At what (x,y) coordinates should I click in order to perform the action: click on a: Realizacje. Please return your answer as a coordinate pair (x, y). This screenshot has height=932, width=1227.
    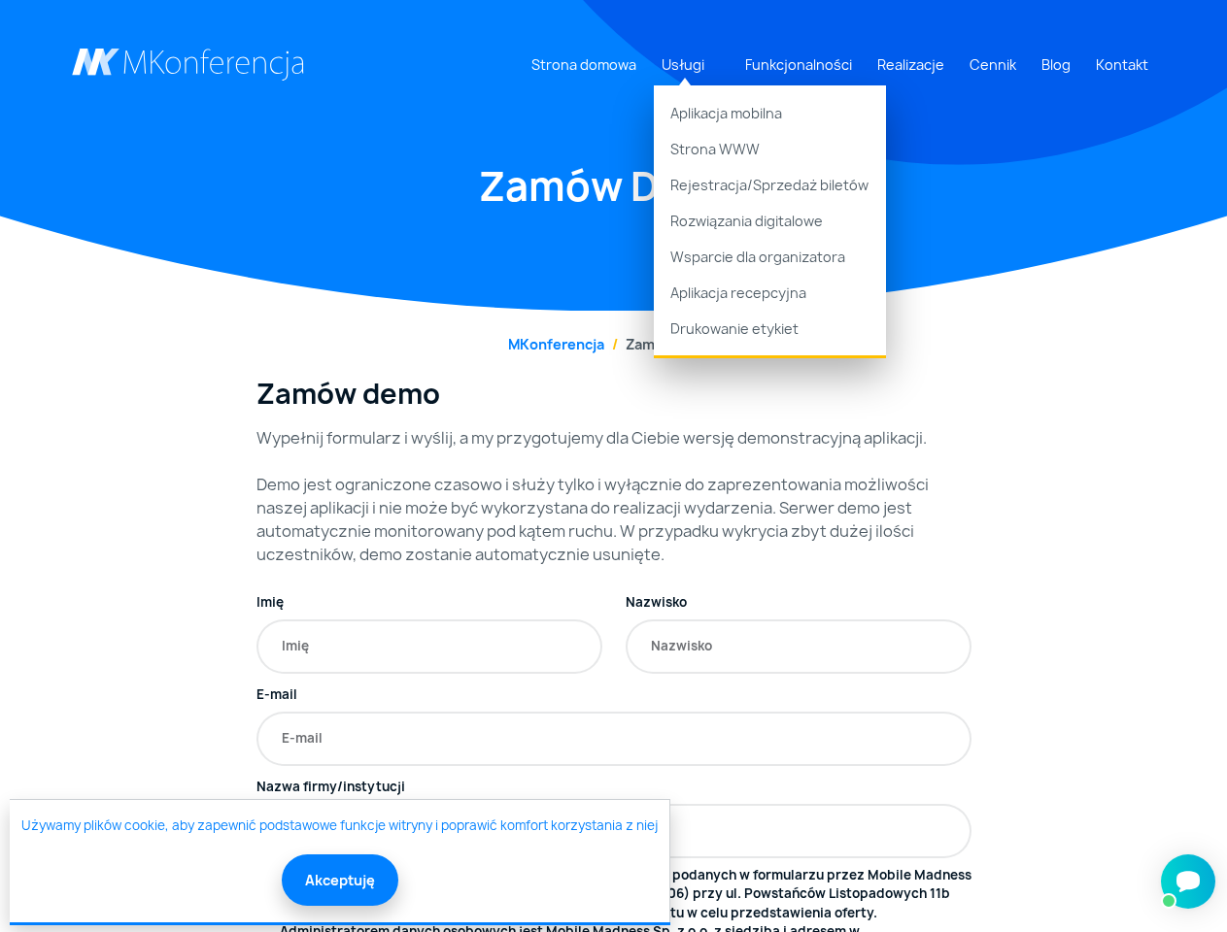
    Looking at the image, I should click on (910, 64).